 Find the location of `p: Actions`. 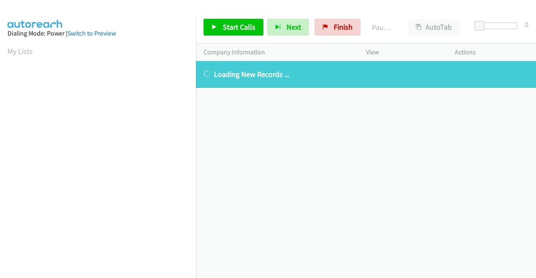

p: Actions is located at coordinates (492, 52).